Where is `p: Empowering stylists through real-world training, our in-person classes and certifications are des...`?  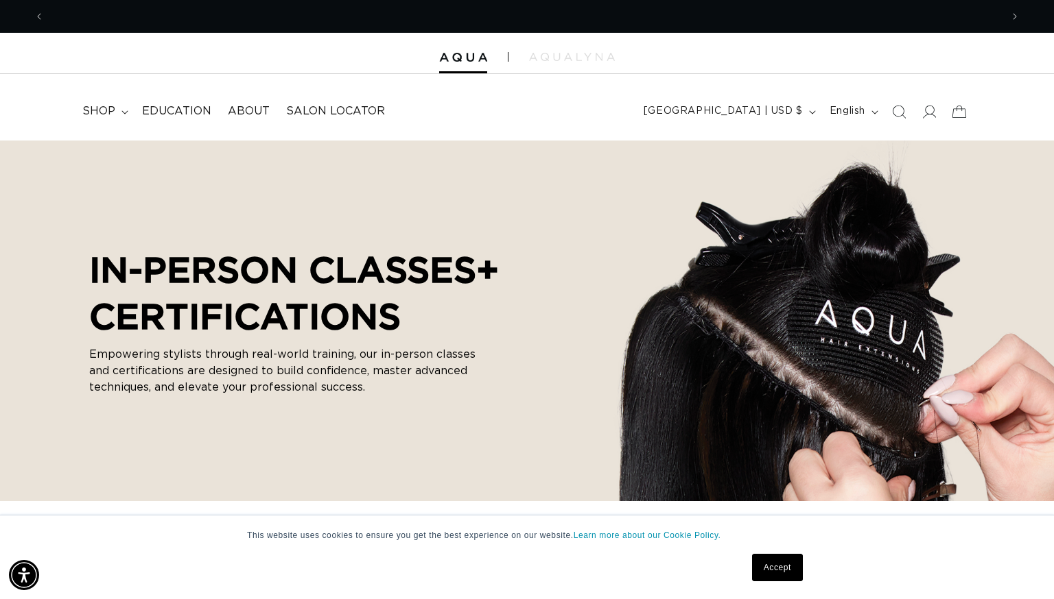 p: Empowering stylists through real-world training, our in-person classes and certifications are des... is located at coordinates (288, 371).